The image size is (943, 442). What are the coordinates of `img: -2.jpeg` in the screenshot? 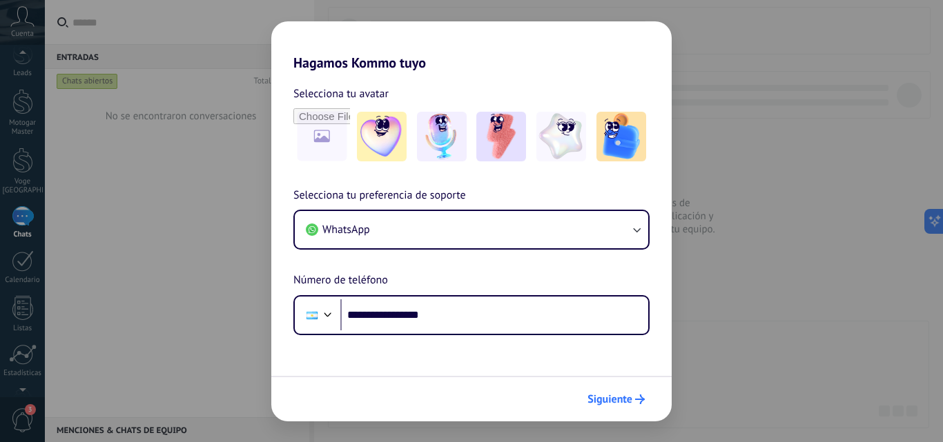 It's located at (442, 137).